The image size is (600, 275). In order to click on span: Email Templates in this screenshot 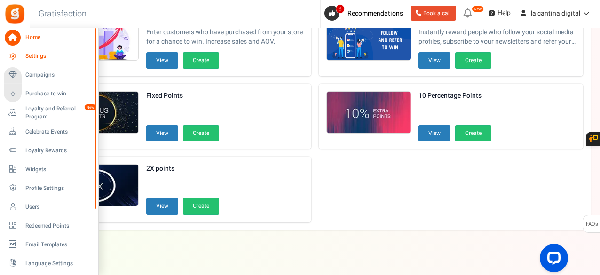, I will do `click(58, 245)`.